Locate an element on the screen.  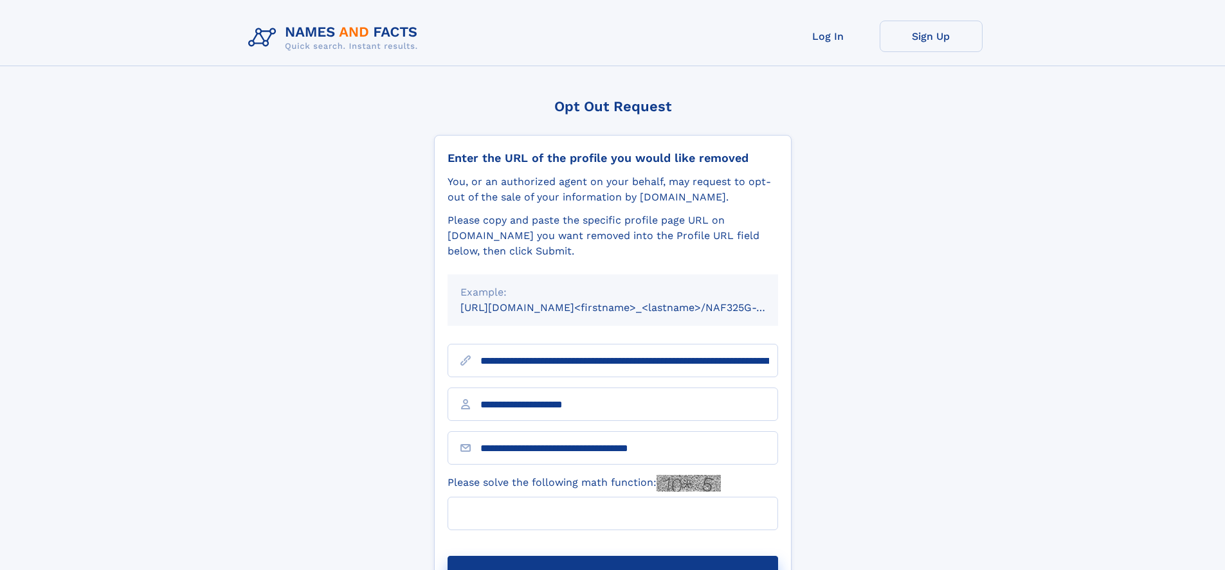
div: Example: is located at coordinates (613, 293).